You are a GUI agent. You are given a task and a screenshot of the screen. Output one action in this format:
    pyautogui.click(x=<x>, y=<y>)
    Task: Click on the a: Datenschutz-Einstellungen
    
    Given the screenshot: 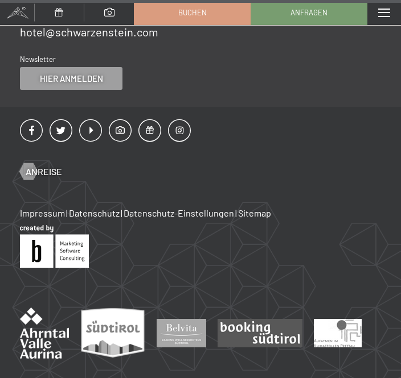 What is the action you would take?
    pyautogui.click(x=179, y=213)
    